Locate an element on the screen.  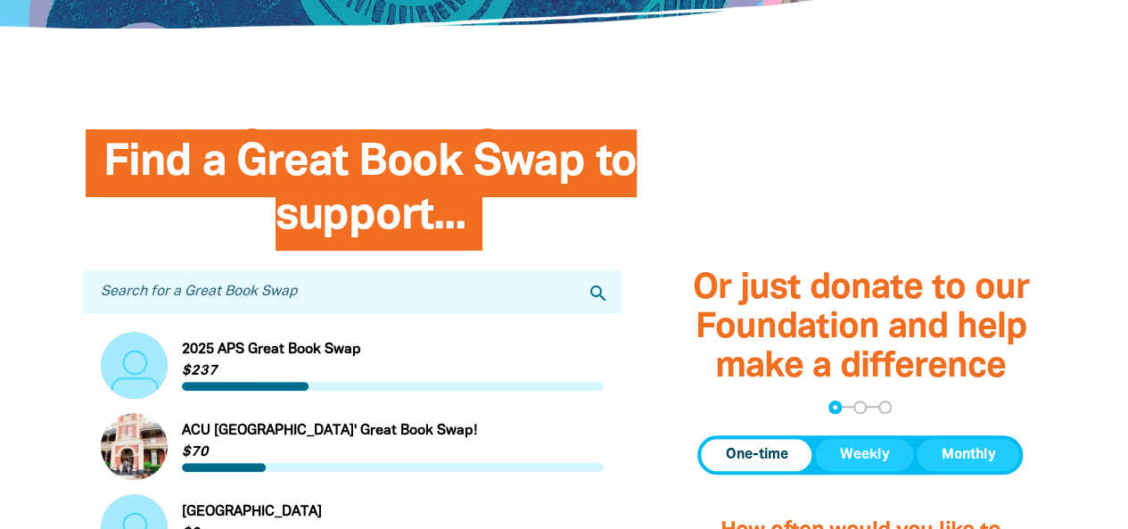
span: One-time is located at coordinates (756, 455).